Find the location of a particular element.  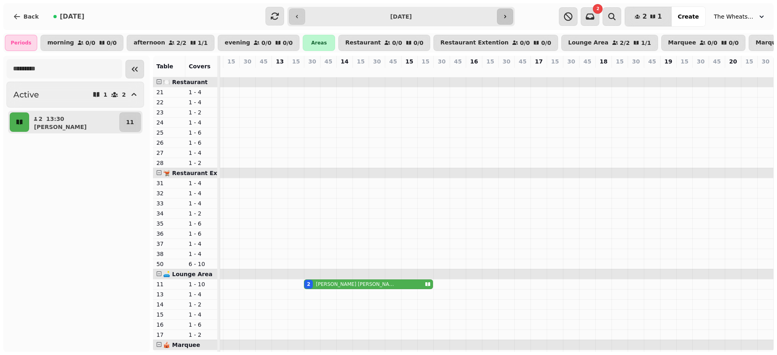

button: Collapse sidebar is located at coordinates (135, 69).